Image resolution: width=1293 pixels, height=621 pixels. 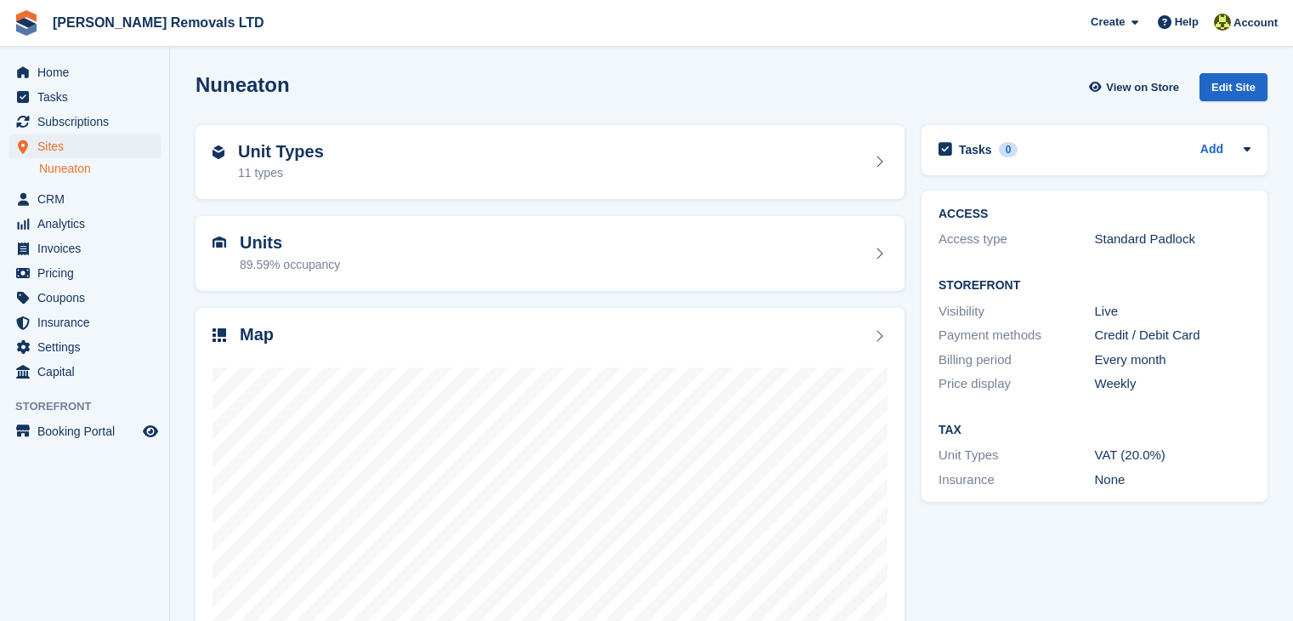 What do you see at coordinates (26, 23) in the screenshot?
I see `img: stora-icon-8386f47178a22dfd0bd8f6a31ec36ba5ce8667c1dd55bd0f319d3a0aa187defe.svg` at bounding box center [26, 23].